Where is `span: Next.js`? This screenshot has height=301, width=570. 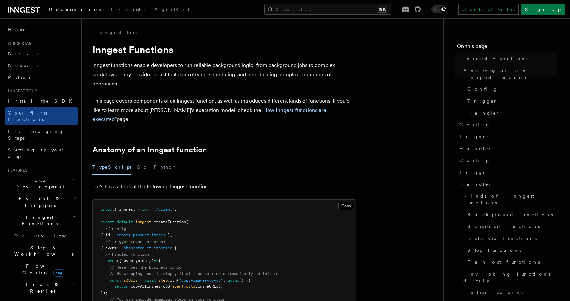 span: Next.js is located at coordinates (23, 53).